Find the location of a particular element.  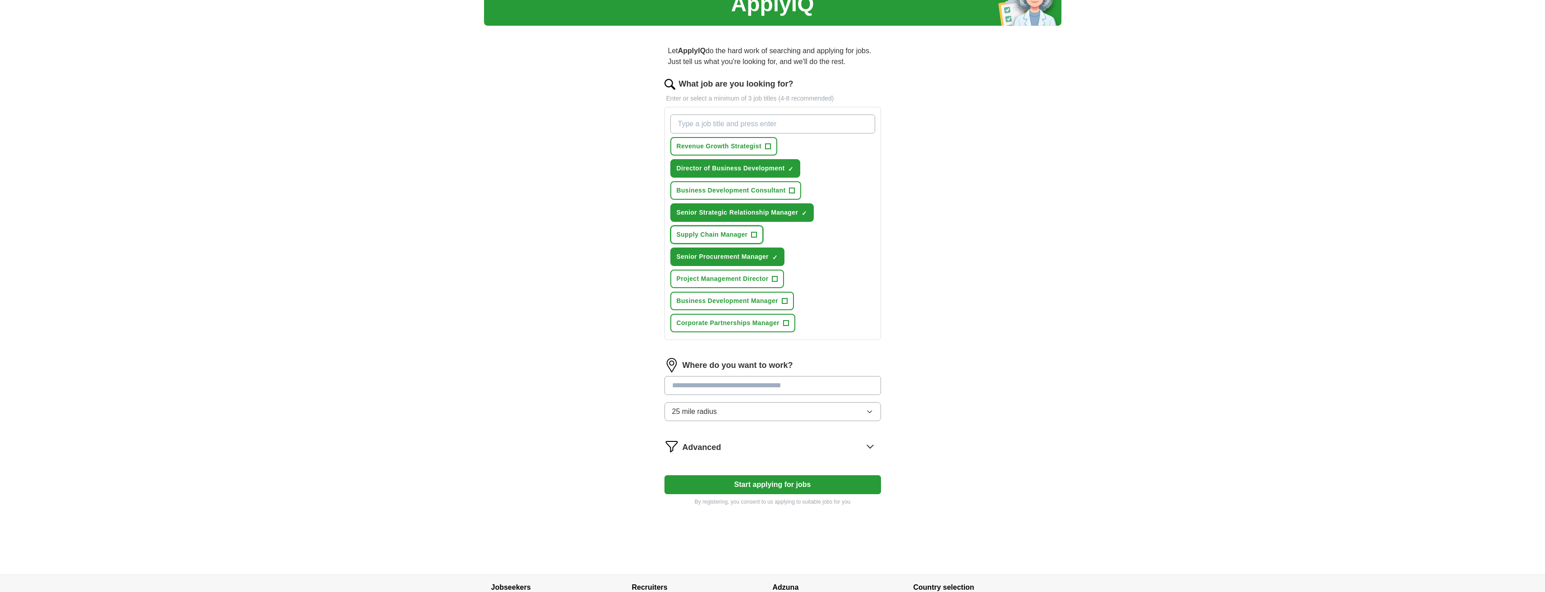

strong: ApplyIQ is located at coordinates (691, 51).